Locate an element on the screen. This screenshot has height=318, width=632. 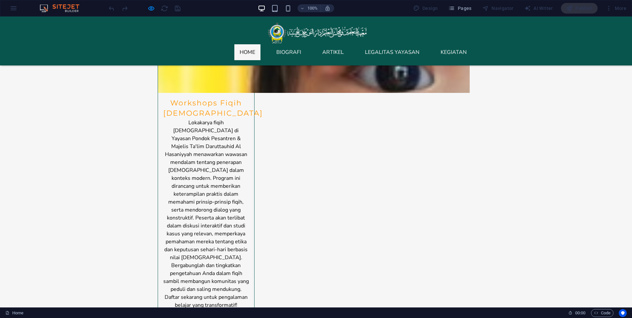
span: Code is located at coordinates (602, 313).